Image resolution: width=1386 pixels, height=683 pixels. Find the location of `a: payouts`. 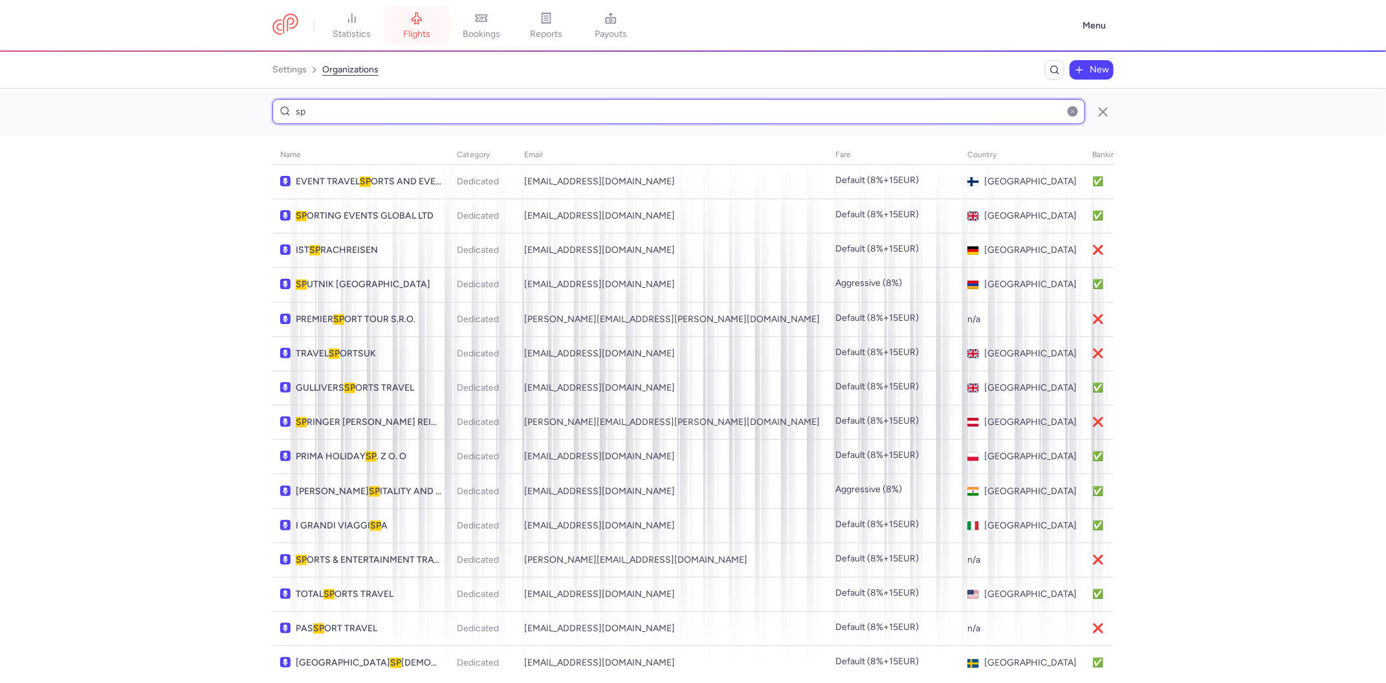

a: payouts is located at coordinates (611, 26).